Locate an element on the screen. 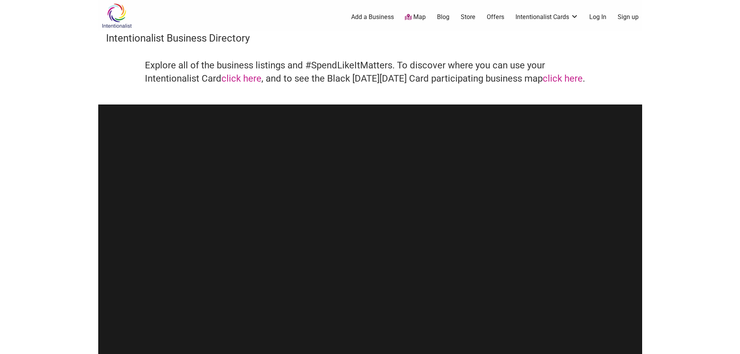 The image size is (740, 354). img: Intentionalist is located at coordinates (117, 16).